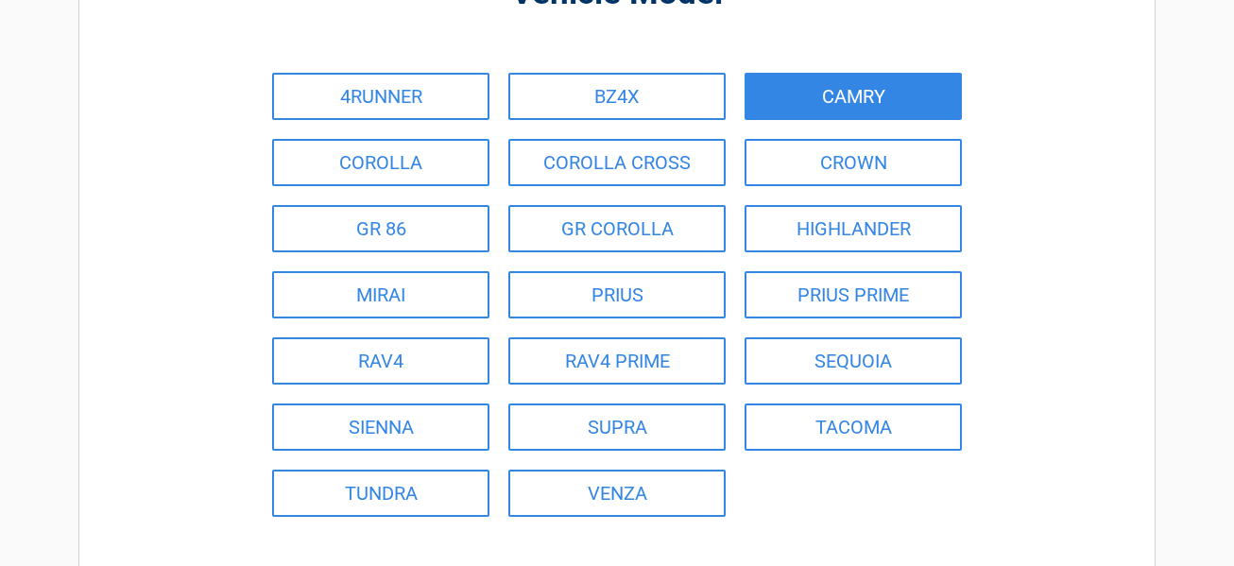 The image size is (1234, 566). I want to click on a: 4RUNNER, so click(381, 96).